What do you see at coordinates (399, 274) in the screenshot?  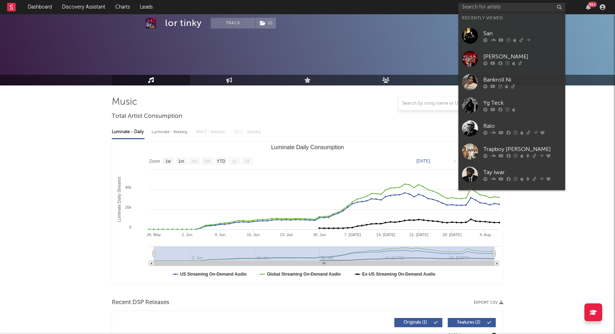 I see `text: Ex-US Streaming On-Demand Audio` at bounding box center [399, 274].